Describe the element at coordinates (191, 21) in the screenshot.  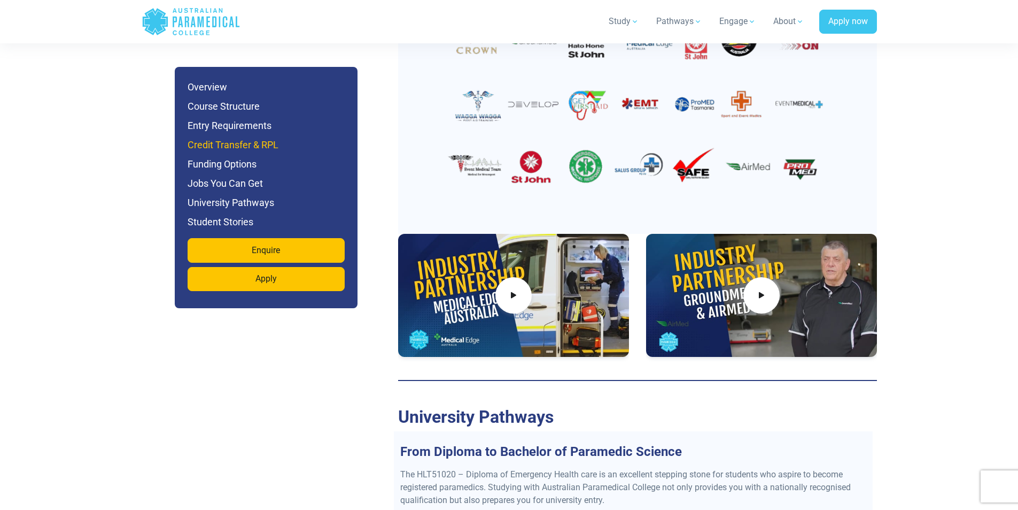
I see `a: Australian Paramedical College` at that location.